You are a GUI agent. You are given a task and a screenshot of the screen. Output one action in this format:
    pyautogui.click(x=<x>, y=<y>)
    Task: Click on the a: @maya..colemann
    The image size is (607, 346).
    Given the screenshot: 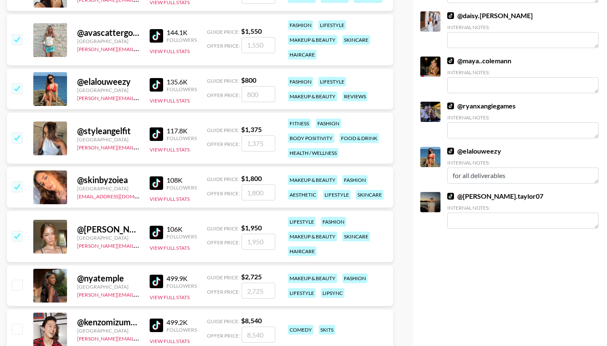 What is the action you would take?
    pyautogui.click(x=479, y=61)
    